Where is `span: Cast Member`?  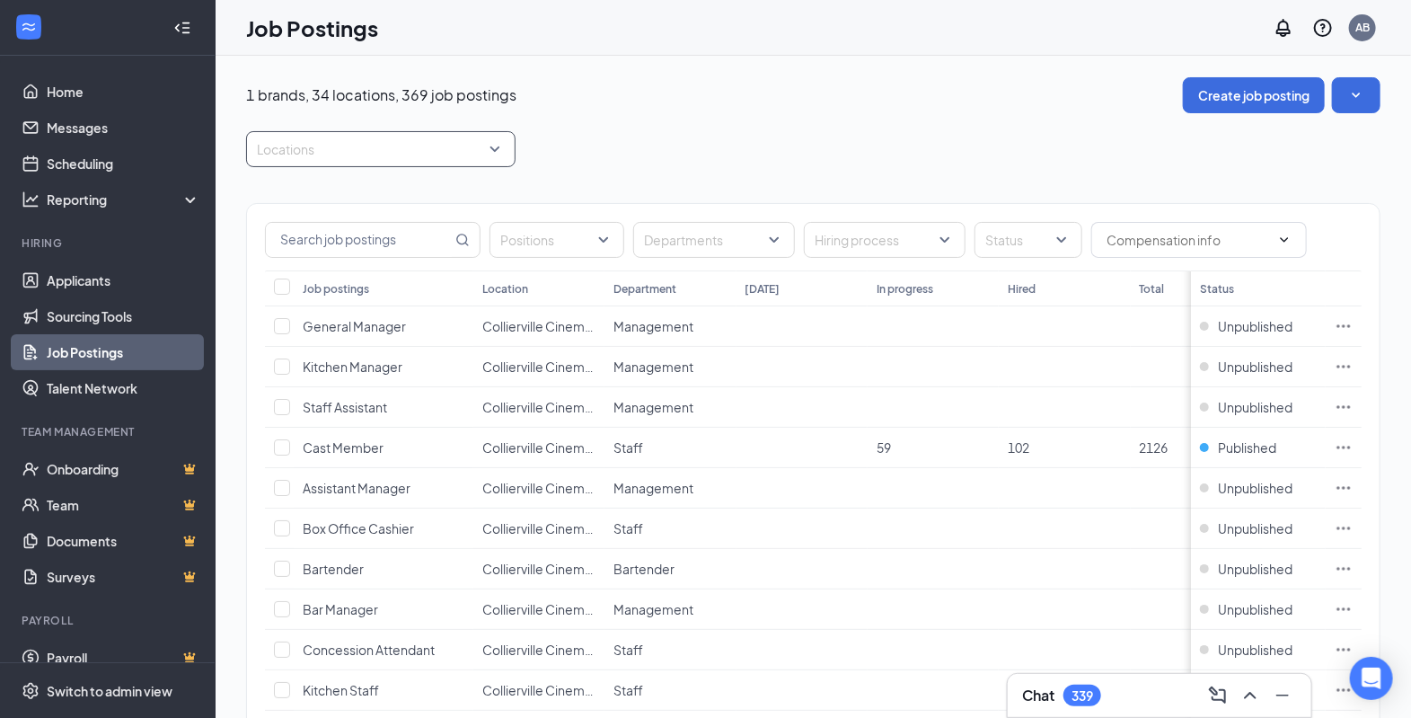 span: Cast Member is located at coordinates (343, 447).